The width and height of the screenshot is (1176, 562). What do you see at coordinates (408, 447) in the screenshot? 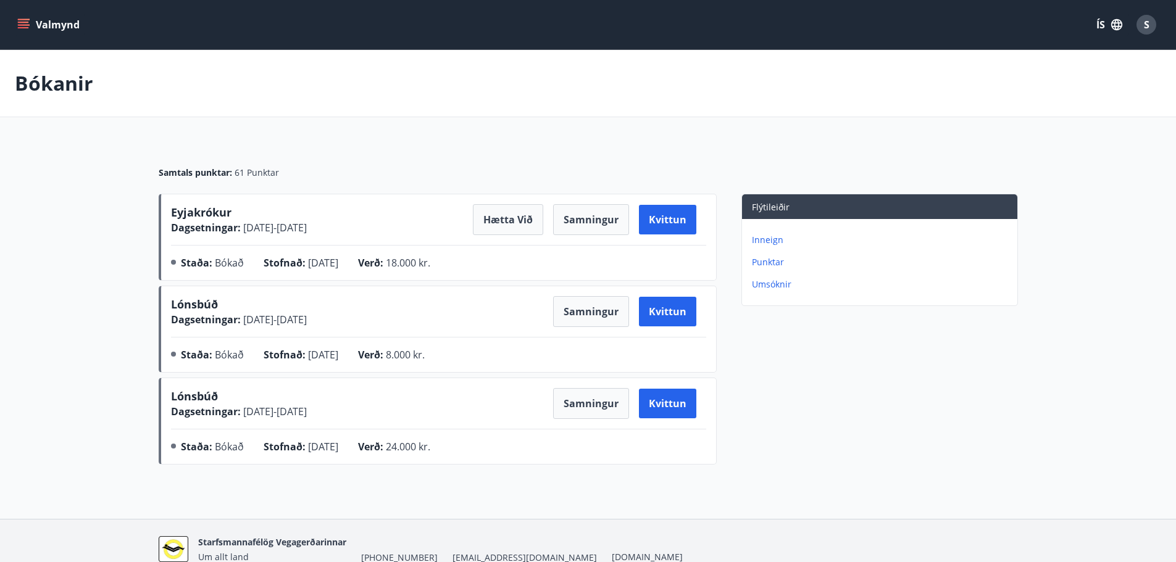
I see `span: 24.000 kr.` at bounding box center [408, 447].